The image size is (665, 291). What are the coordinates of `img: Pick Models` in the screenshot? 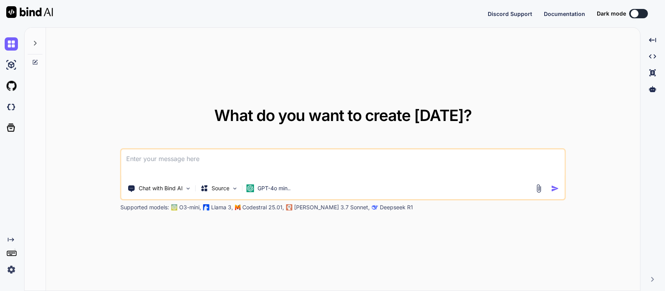 It's located at (235, 189).